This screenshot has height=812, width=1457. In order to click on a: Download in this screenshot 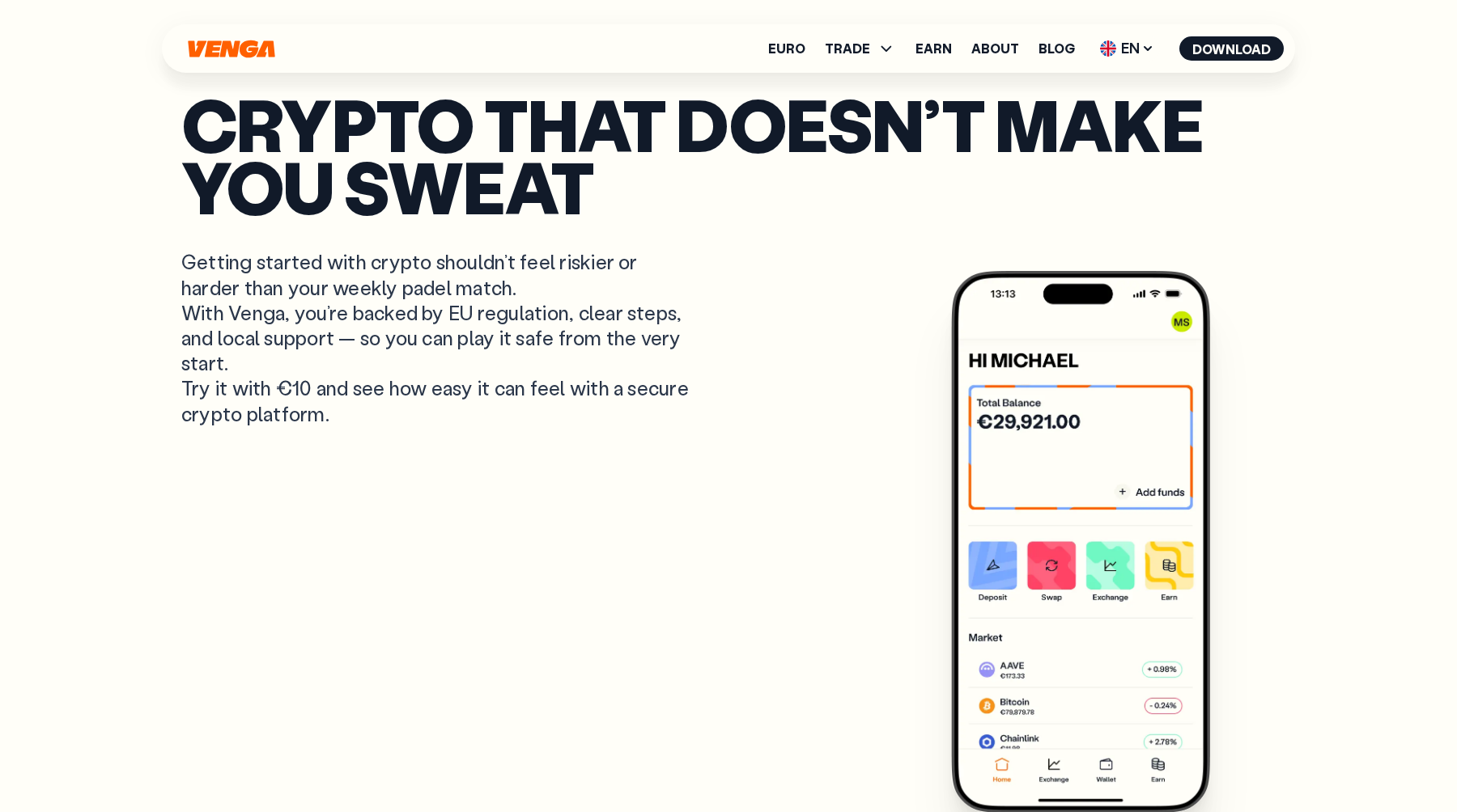, I will do `click(1232, 49)`.